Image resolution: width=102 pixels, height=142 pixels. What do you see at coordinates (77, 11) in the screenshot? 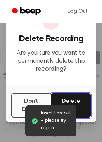
I see `a: Log Out` at bounding box center [77, 11].